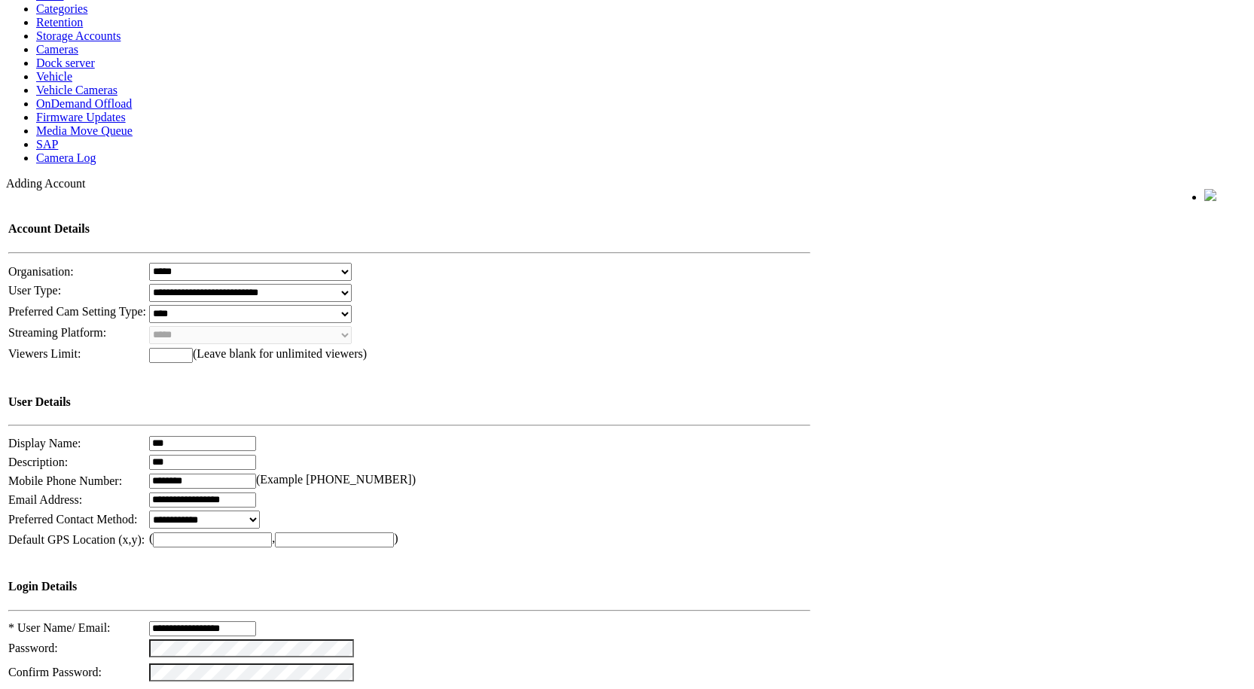 The height and width of the screenshot is (689, 1254). Describe the element at coordinates (81, 117) in the screenshot. I see `a: Firmware Updates` at that location.